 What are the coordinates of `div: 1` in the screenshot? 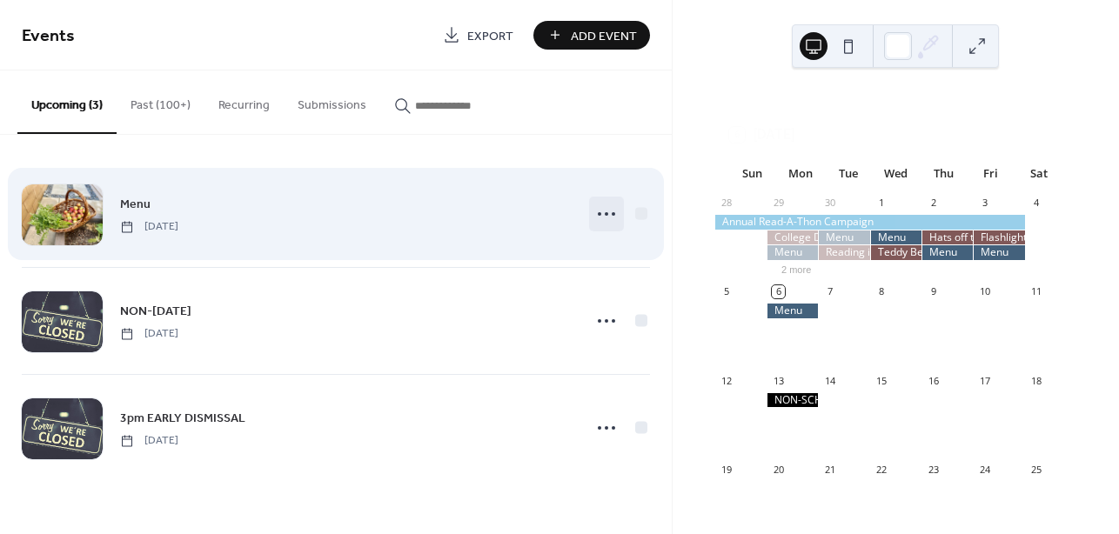 It's located at (881, 203).